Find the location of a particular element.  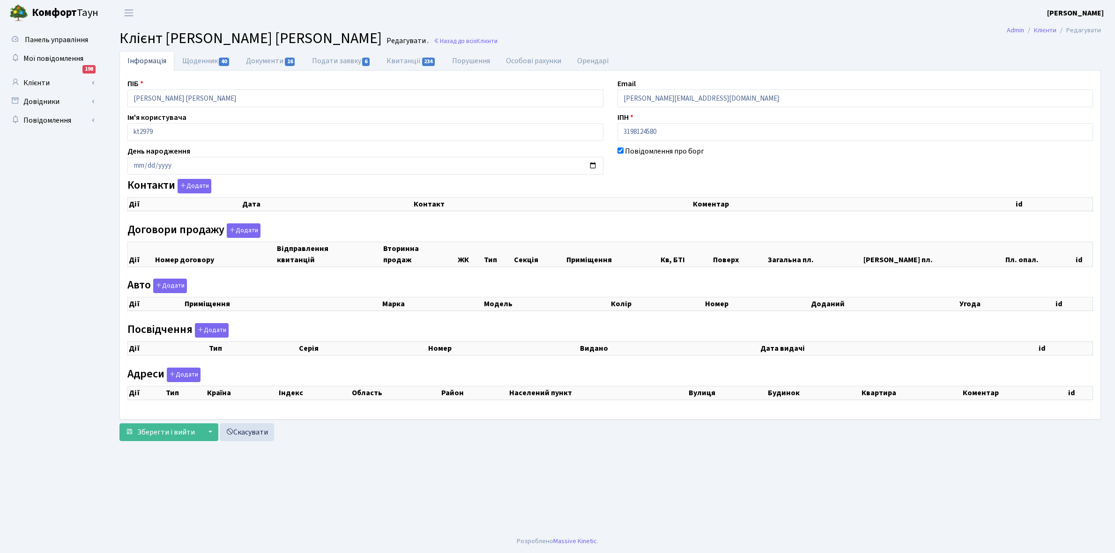

a: Довідники is located at coordinates (52, 102).